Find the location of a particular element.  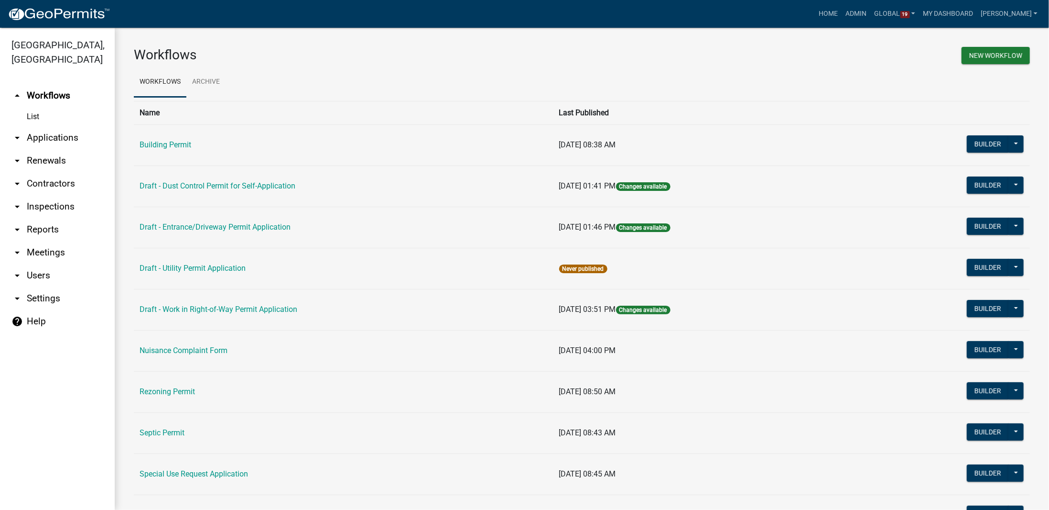

th: Name is located at coordinates (344, 112).